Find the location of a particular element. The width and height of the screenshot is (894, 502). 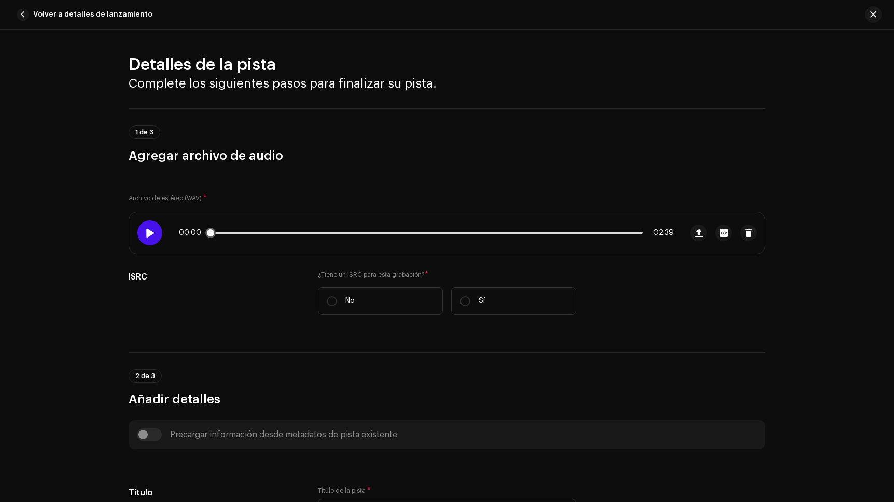

h3: Complete los siguientes pasos para finalizar su pista. is located at coordinates (447, 83).